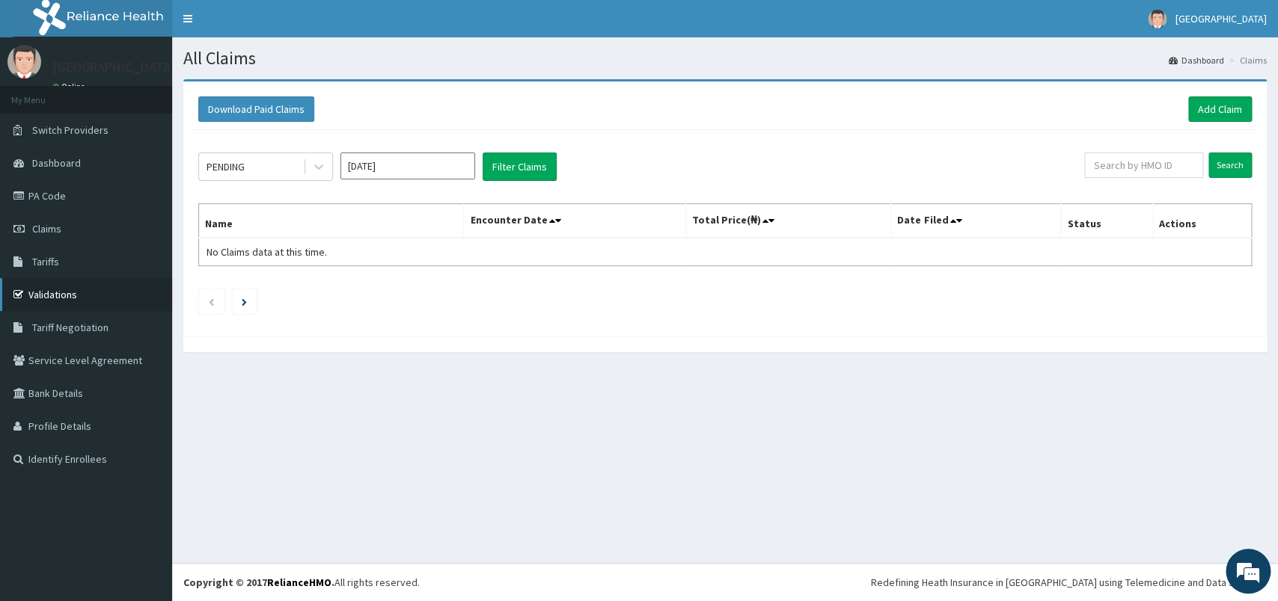  What do you see at coordinates (146, 435) in the screenshot?
I see `textarea: Type your message and hit 'Enter'` at bounding box center [146, 435].